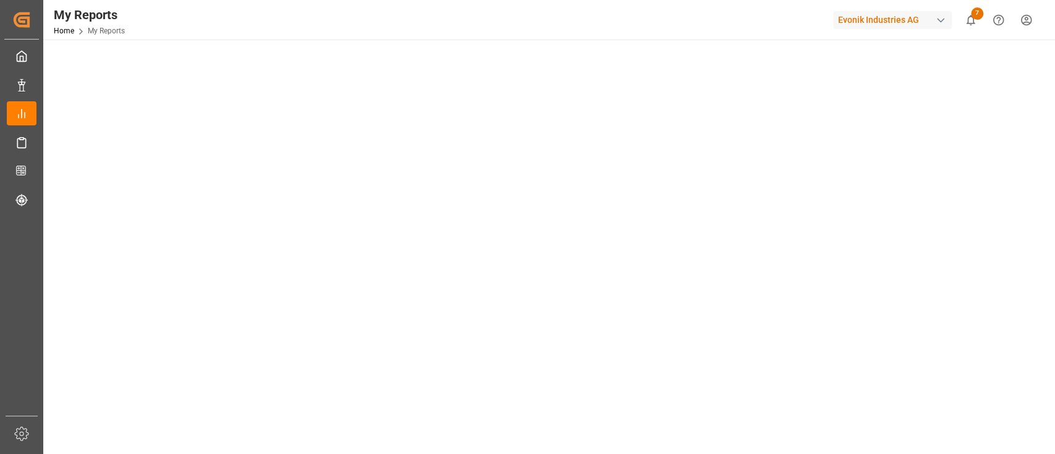 The height and width of the screenshot is (454, 1055). What do you see at coordinates (893, 20) in the screenshot?
I see `div: Evonik Industries AG` at bounding box center [893, 20].